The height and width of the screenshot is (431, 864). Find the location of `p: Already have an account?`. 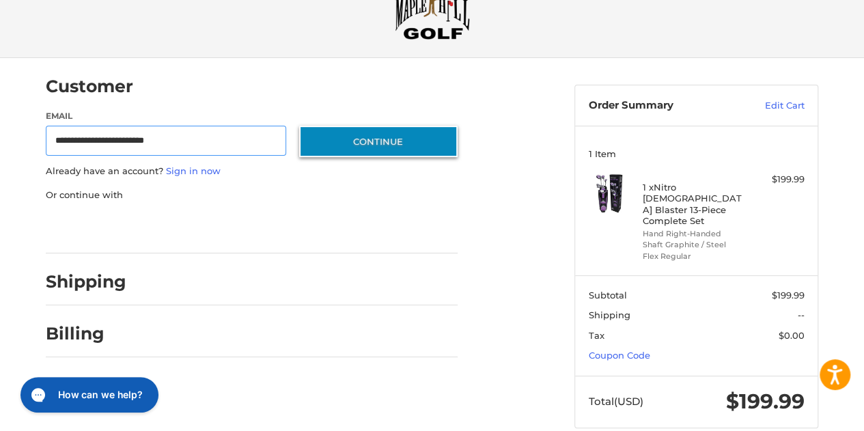

p: Already have an account? is located at coordinates (251, 171).